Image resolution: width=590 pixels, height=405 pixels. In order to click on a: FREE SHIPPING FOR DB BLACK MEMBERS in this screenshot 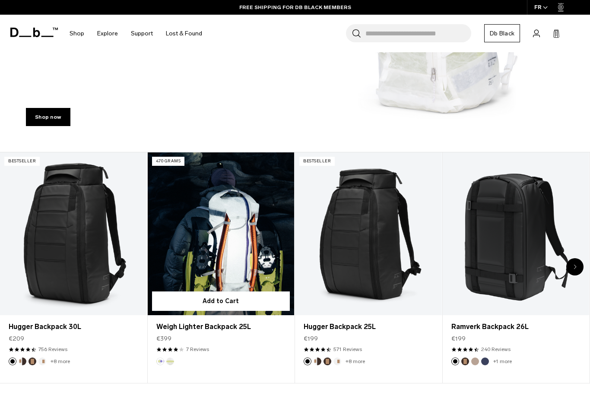, I will do `click(295, 7)`.